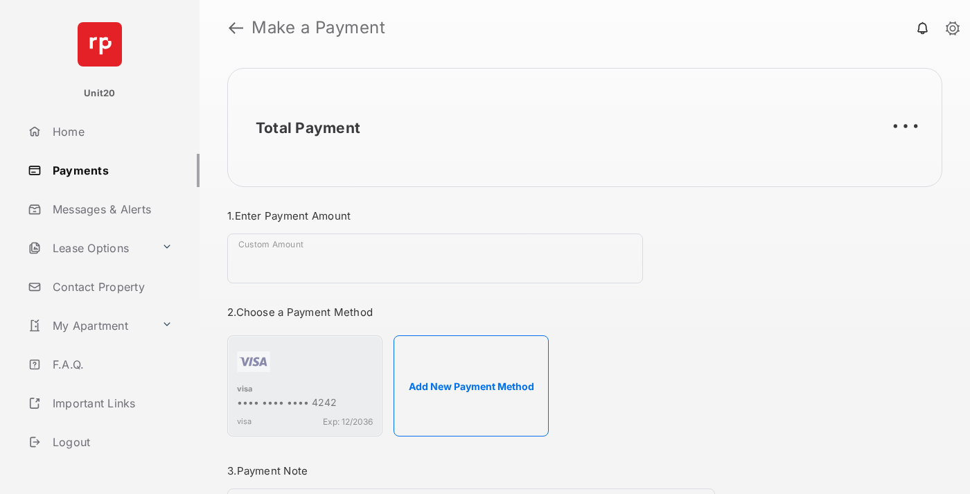 This screenshot has height=494, width=970. Describe the element at coordinates (89, 248) in the screenshot. I see `a: Lease Options` at that location.